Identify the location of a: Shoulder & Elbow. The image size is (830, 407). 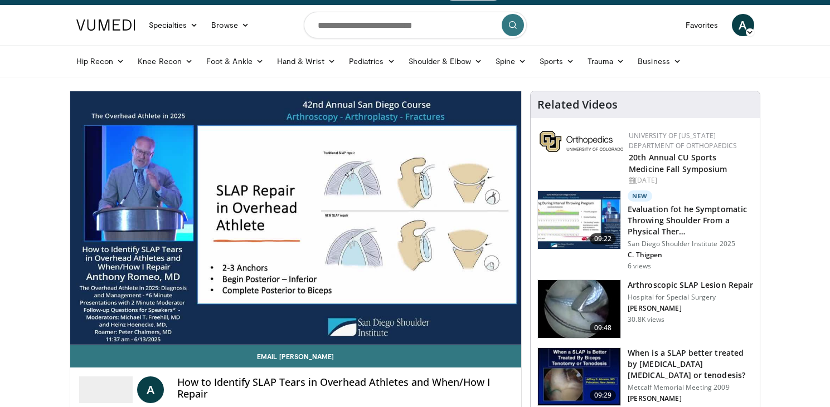
(445, 61).